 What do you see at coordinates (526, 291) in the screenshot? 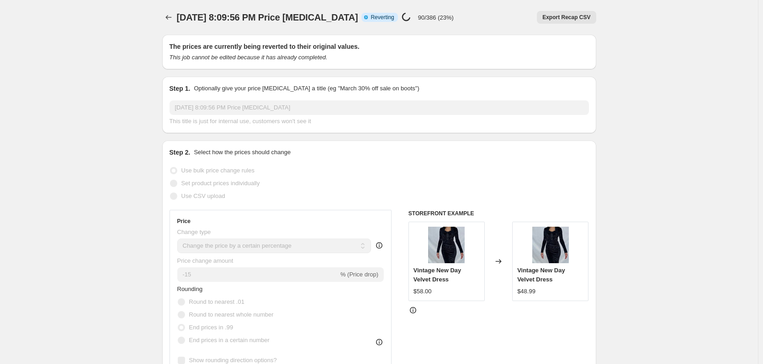
I see `span: $48.99` at bounding box center [526, 291].